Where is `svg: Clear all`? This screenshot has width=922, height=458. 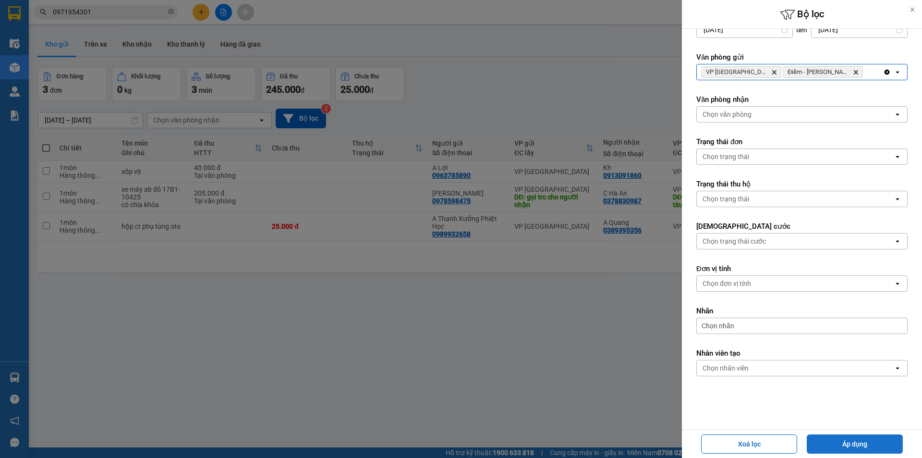
svg: Clear all is located at coordinates (887, 72).